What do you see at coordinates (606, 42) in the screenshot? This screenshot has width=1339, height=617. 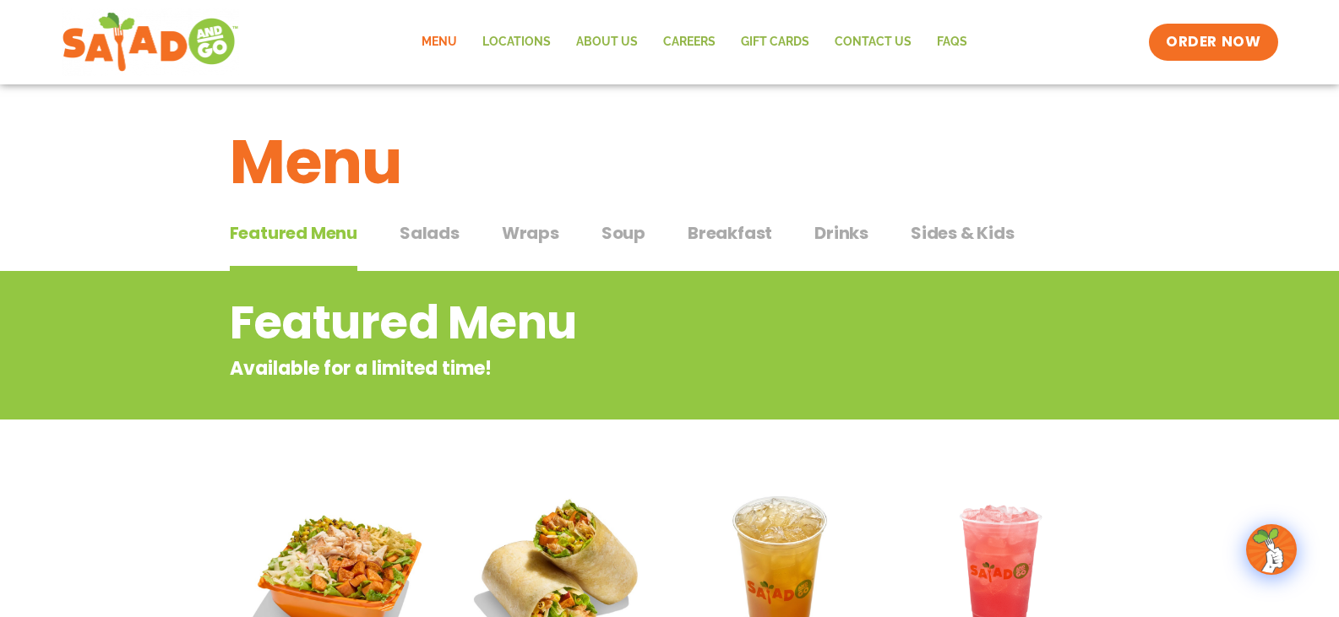 I see `a: About Us` at bounding box center [606, 42].